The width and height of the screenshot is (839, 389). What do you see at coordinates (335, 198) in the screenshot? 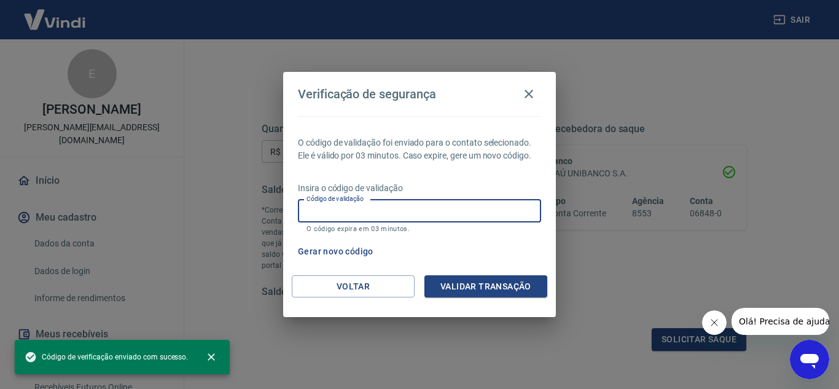
I see `label: Código de validação` at bounding box center [335, 198].